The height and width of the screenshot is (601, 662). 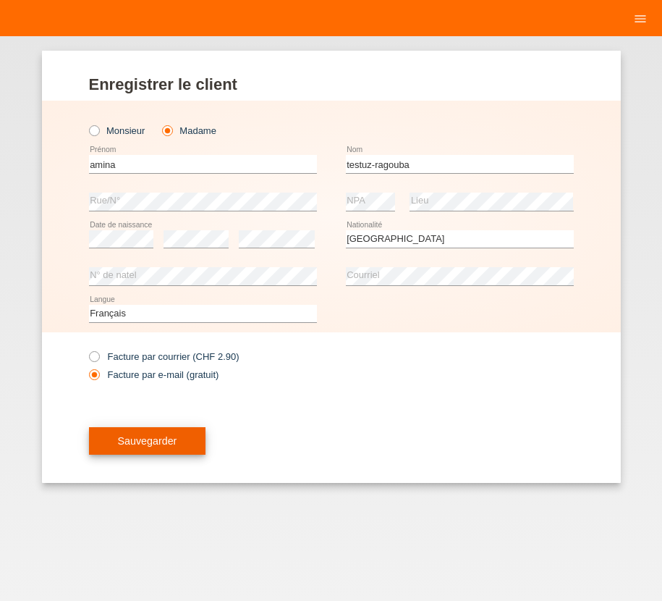 What do you see at coordinates (93, 378) in the screenshot?
I see `input: Facture par e-mail (gratuit)` at bounding box center [93, 378].